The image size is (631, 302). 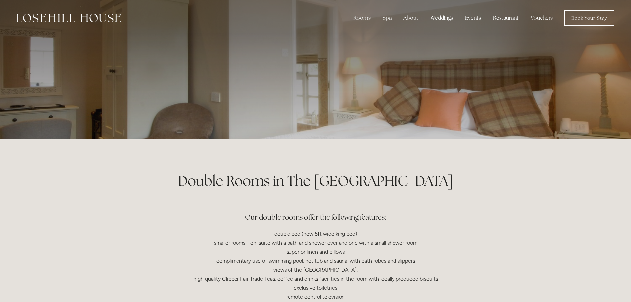 What do you see at coordinates (362, 18) in the screenshot?
I see `div: Rooms` at bounding box center [362, 18].